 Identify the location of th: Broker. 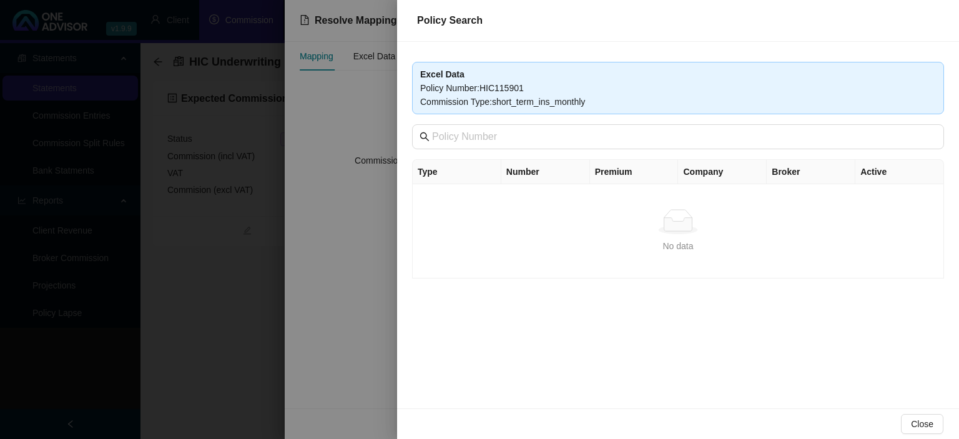
(811, 172).